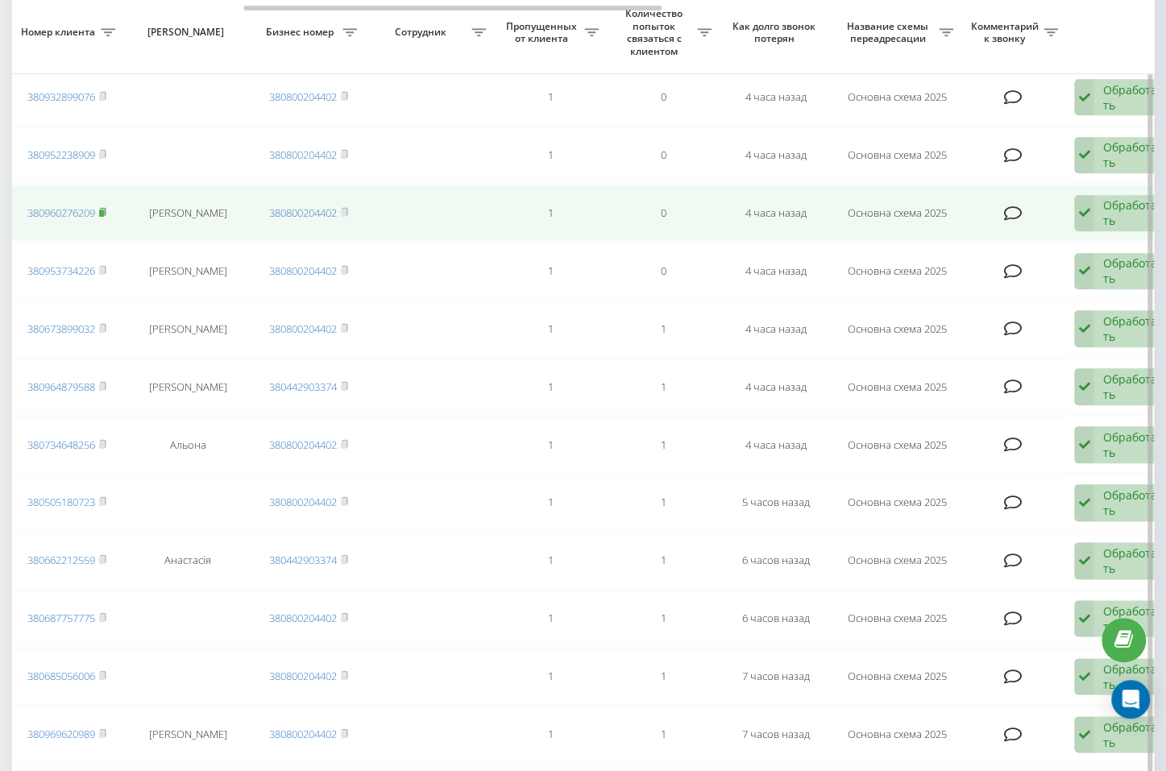 Image resolution: width=1166 pixels, height=771 pixels. What do you see at coordinates (61, 618) in the screenshot?
I see `a: 380687757775` at bounding box center [61, 618].